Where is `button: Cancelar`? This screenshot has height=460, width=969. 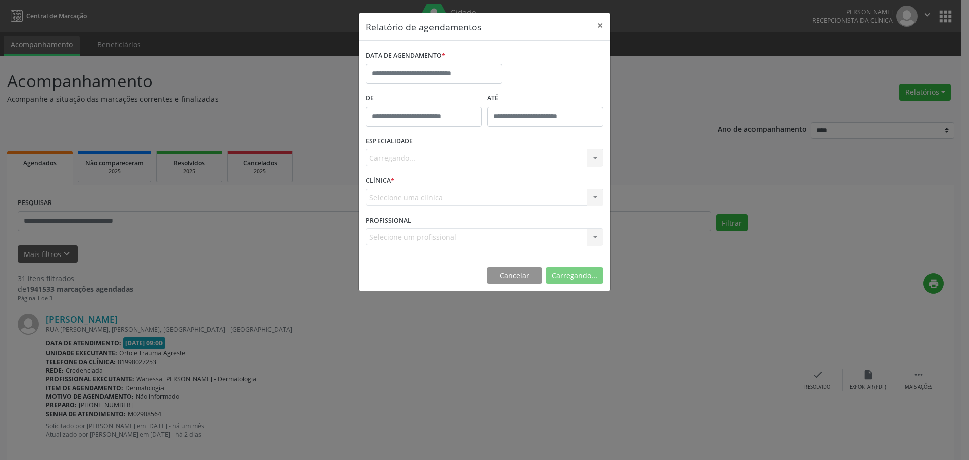 button: Cancelar is located at coordinates (514, 276).